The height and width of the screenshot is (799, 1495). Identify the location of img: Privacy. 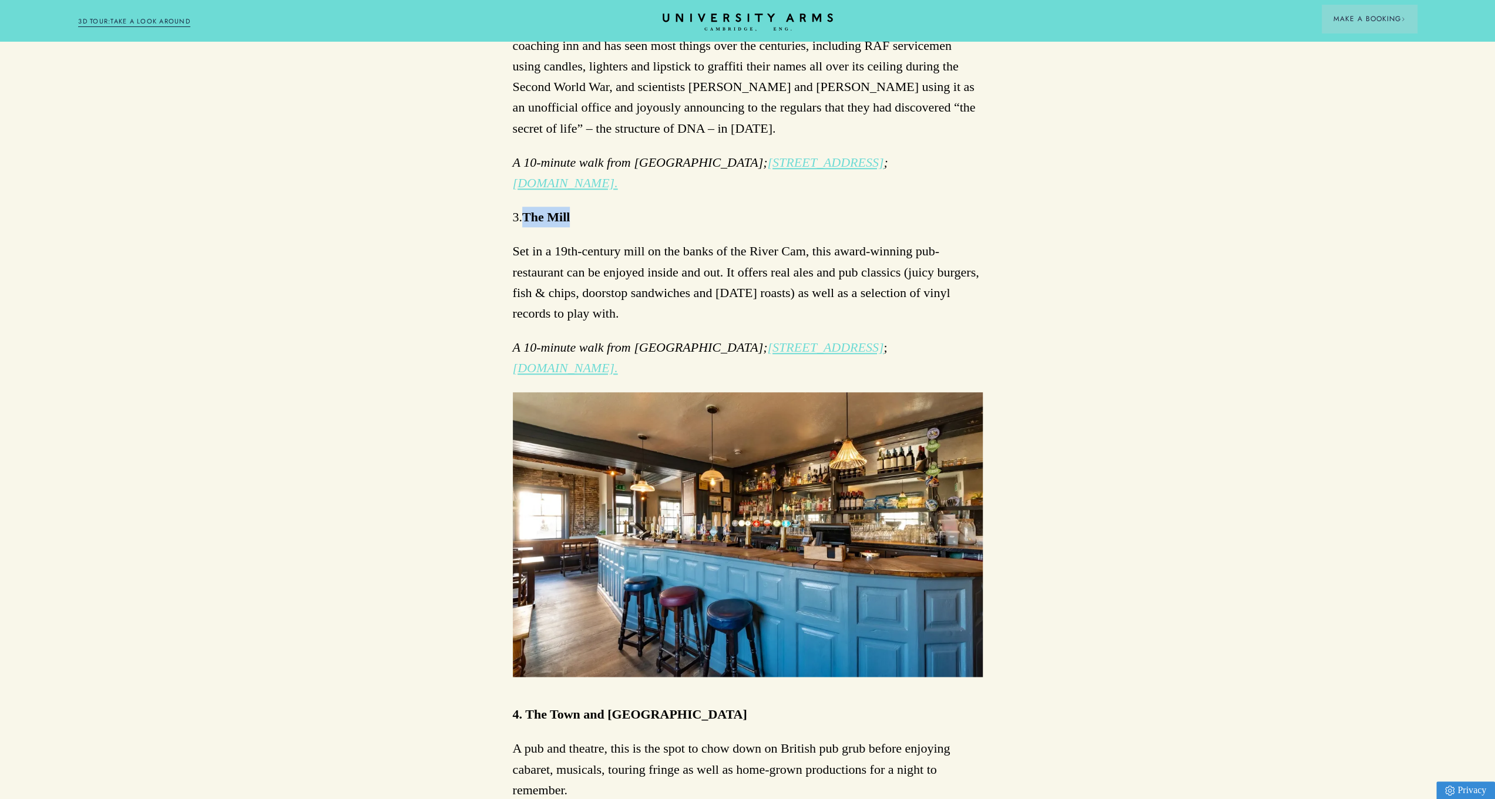
(1449, 790).